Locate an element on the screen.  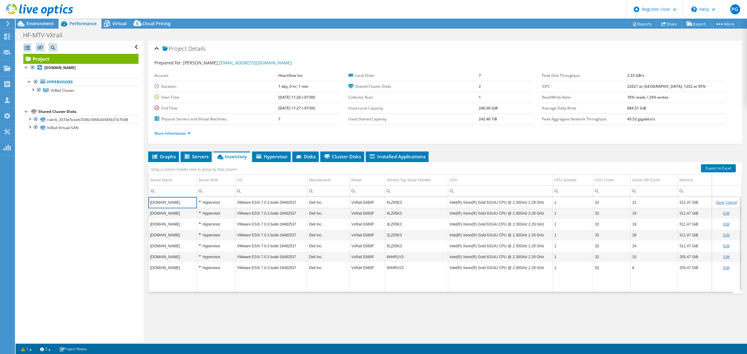
td: Column Model, Filter cell is located at coordinates (367, 191).